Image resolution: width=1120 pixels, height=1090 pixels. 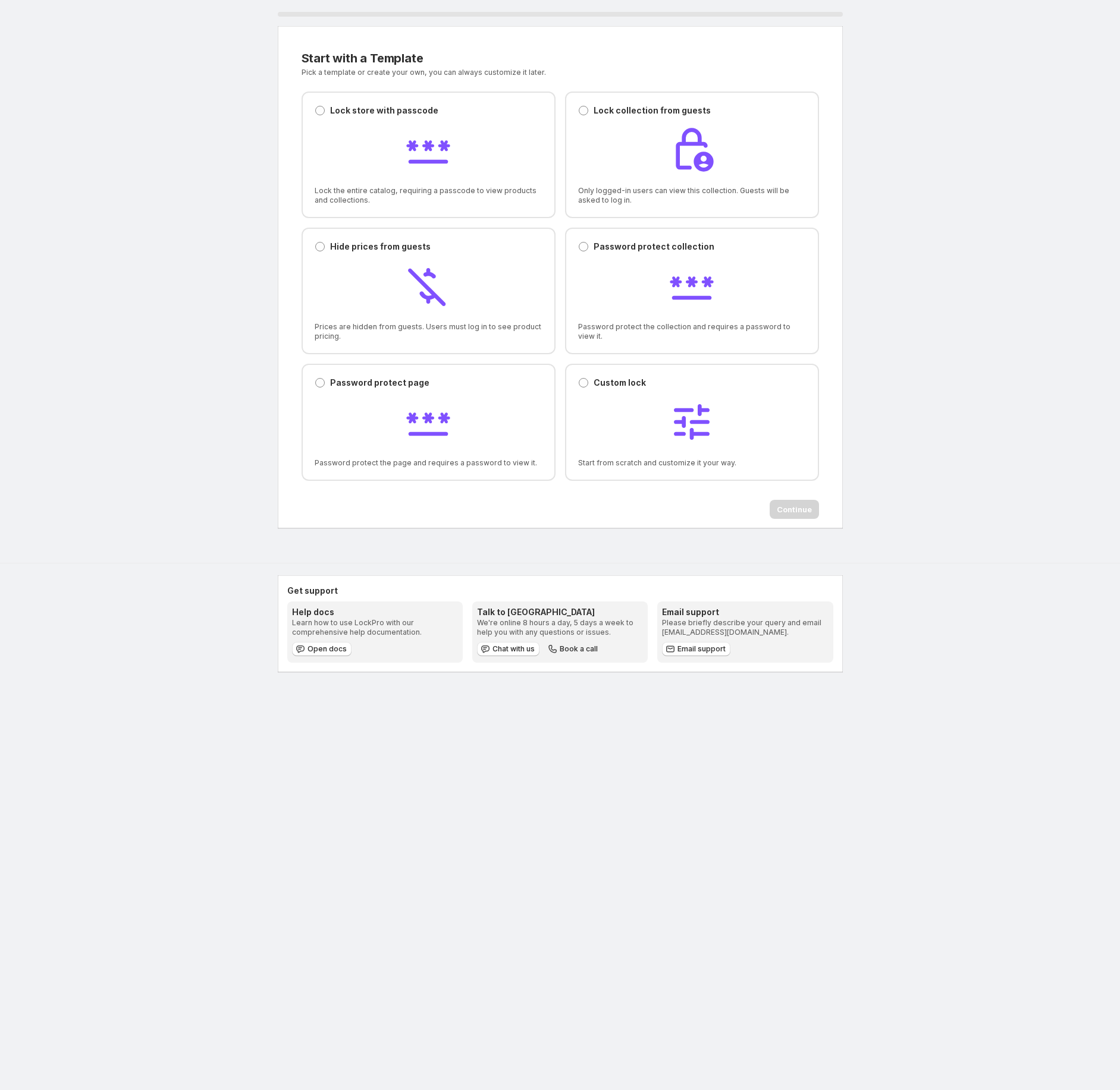 I want to click on p: Lock collection from guests, so click(x=652, y=110).